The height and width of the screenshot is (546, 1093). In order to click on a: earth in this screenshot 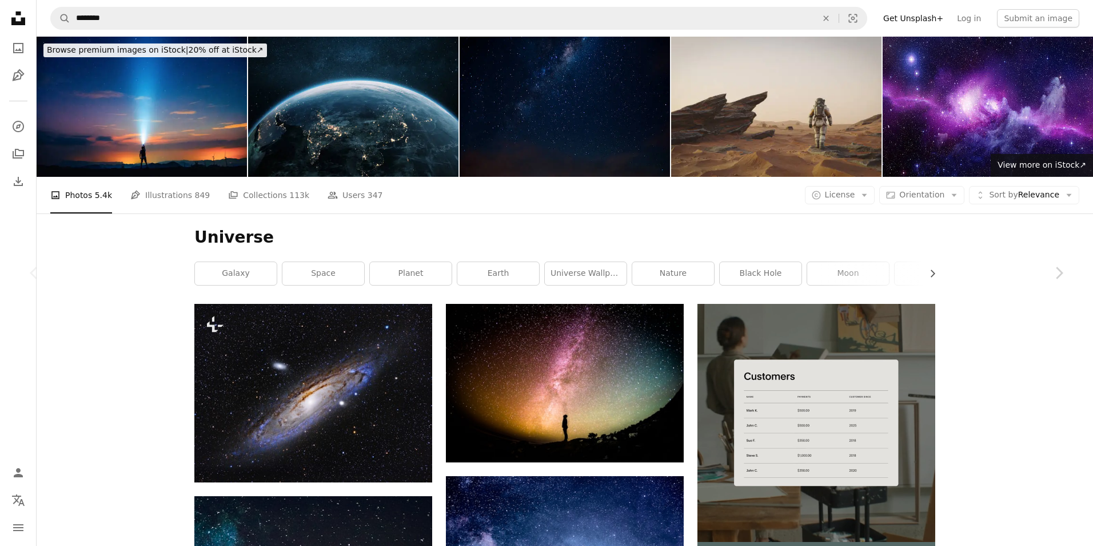, I will do `click(498, 273)`.